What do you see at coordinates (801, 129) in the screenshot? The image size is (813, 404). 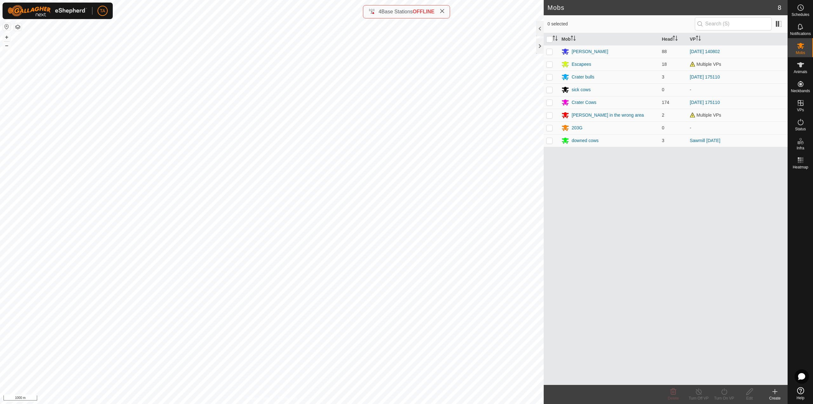 I see `span: Status` at bounding box center [801, 129].